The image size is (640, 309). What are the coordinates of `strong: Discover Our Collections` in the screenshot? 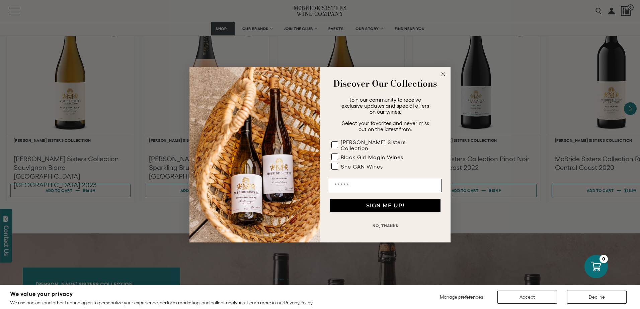 It's located at (385, 83).